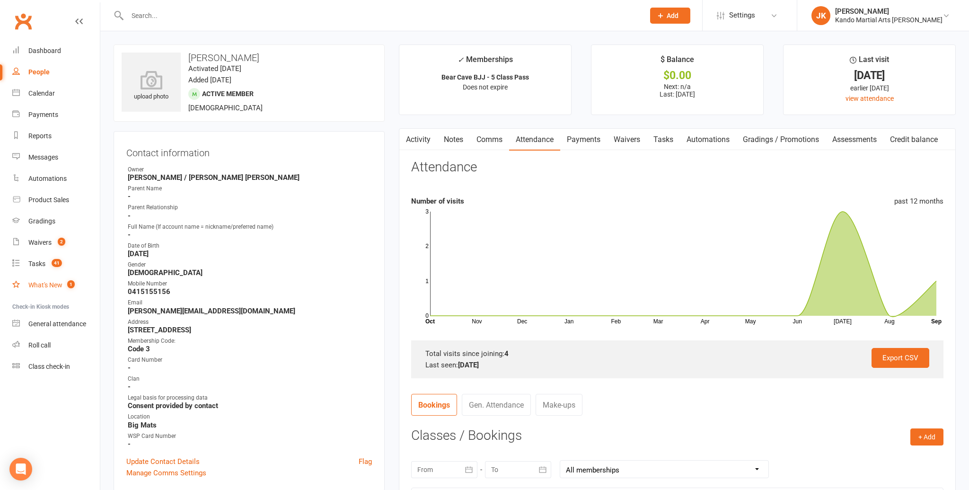  Describe the element at coordinates (901, 358) in the screenshot. I see `a: Export CSV` at that location.